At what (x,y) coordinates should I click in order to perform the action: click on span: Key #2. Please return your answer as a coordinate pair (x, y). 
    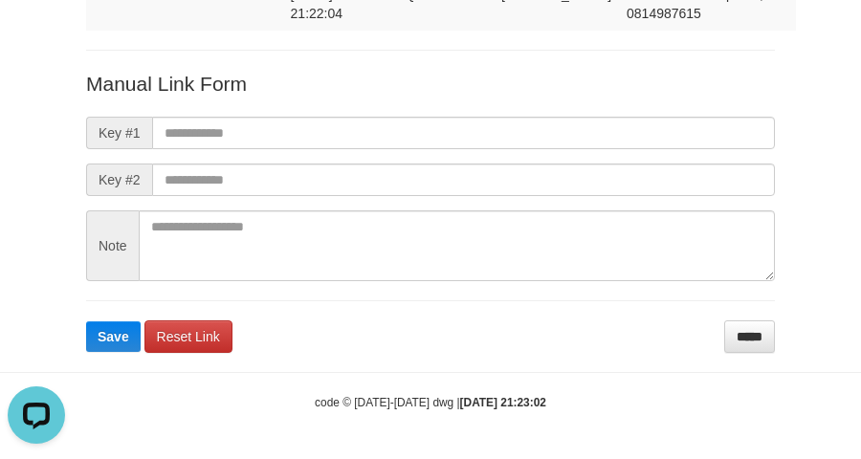
    Looking at the image, I should click on (119, 180).